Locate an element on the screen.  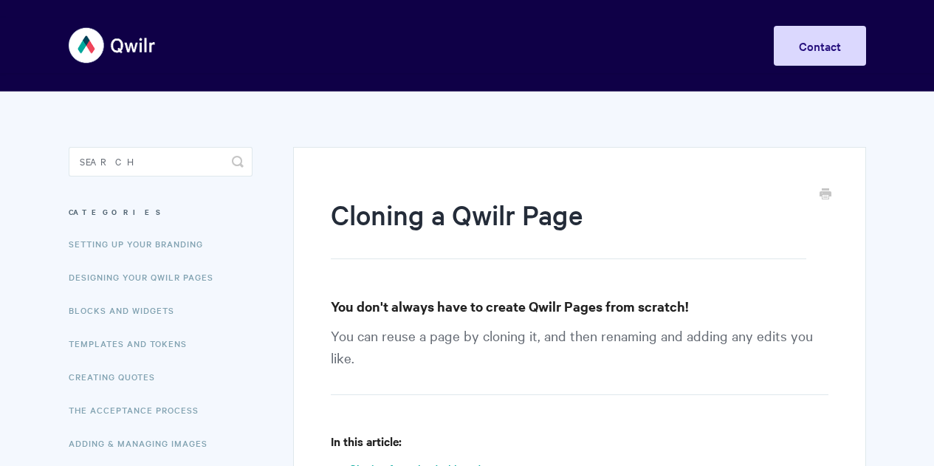
a: Setting up your Branding is located at coordinates (141, 244).